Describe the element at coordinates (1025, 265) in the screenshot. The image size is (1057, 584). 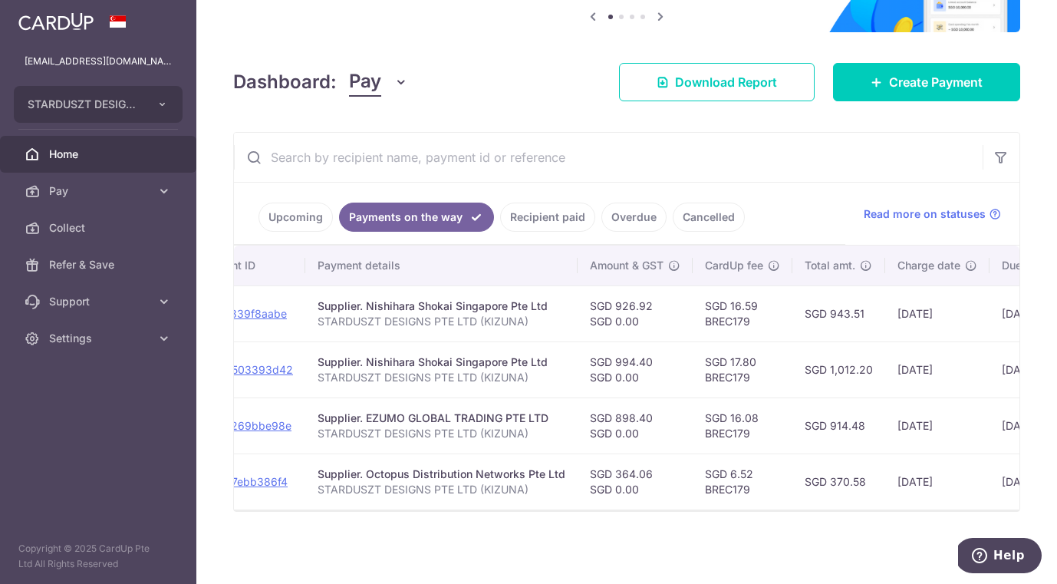
I see `span: Due date` at that location.